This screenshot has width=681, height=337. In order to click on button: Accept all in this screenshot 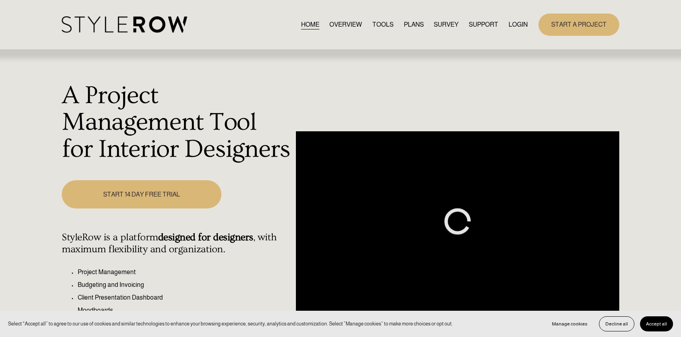, I will do `click(656, 324)`.